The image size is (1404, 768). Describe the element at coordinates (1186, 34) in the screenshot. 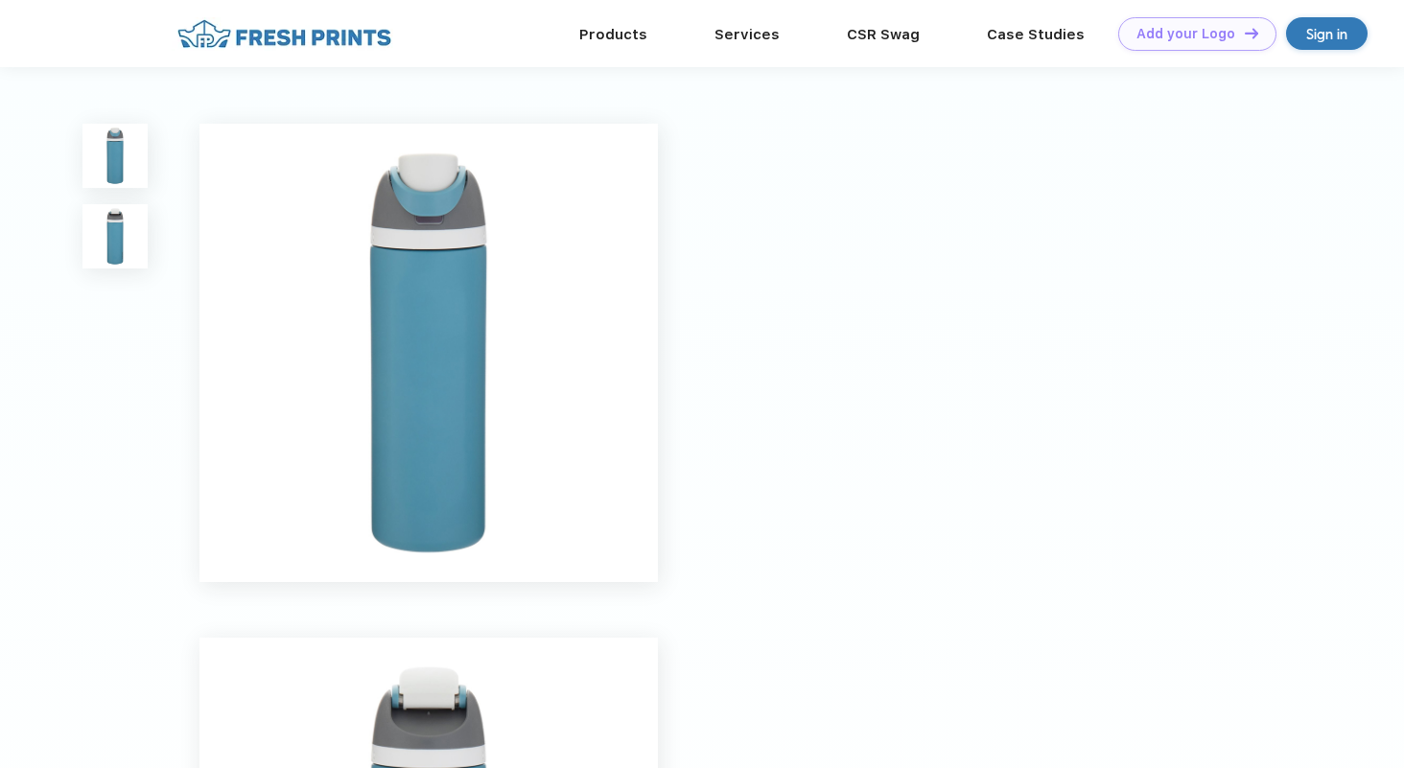

I see `div: Add your Logo` at that location.